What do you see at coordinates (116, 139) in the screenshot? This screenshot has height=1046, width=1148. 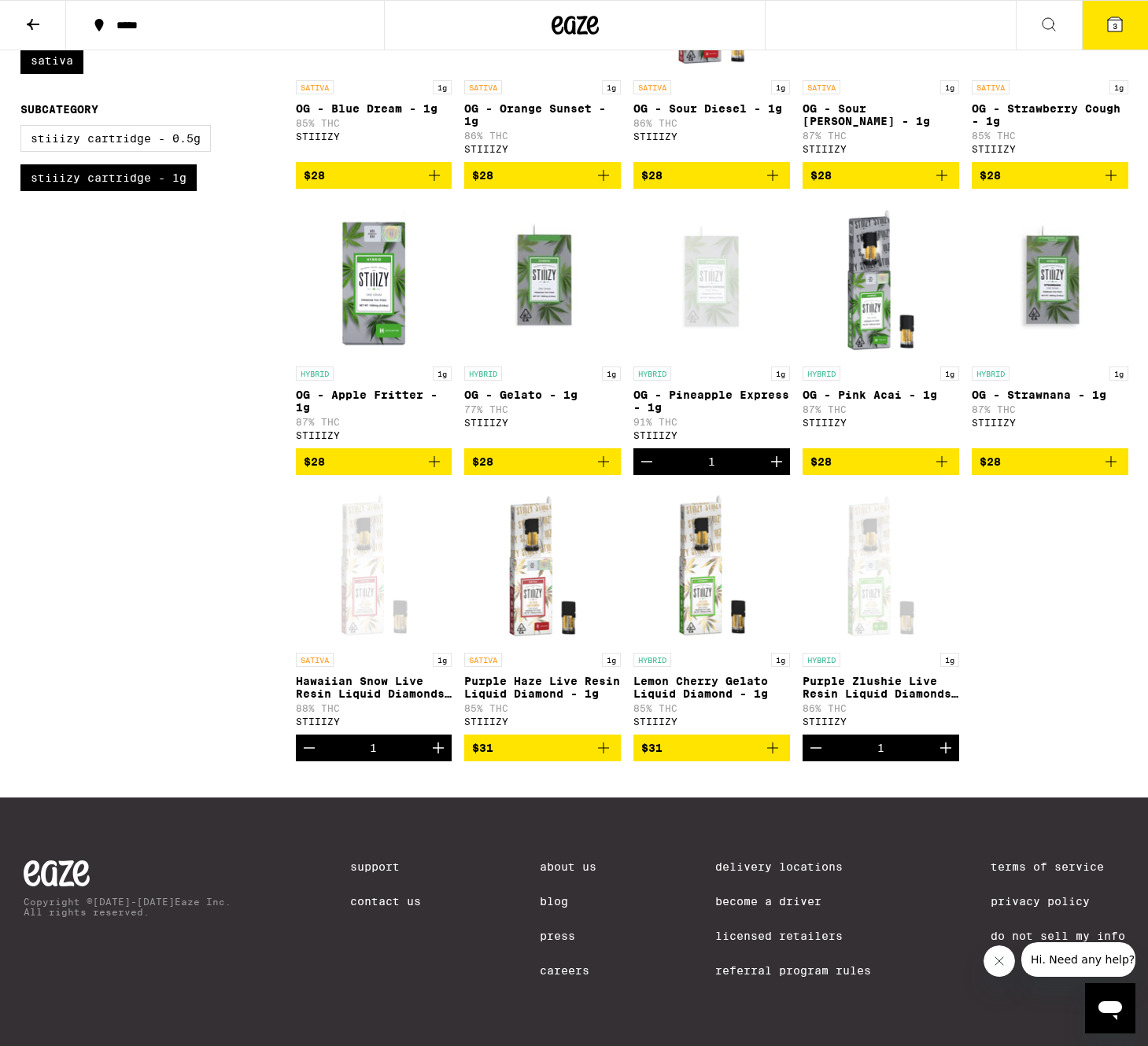 I see `label: STIIIZY Cartridge - 0.5g` at bounding box center [116, 139].